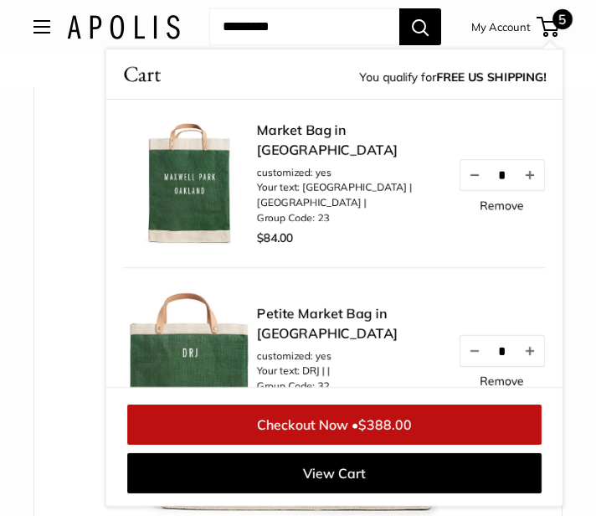 The height and width of the screenshot is (516, 596). Describe the element at coordinates (334, 473) in the screenshot. I see `a: View Cart` at that location.